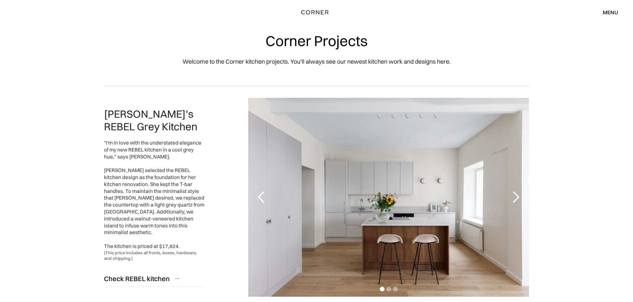 This screenshot has height=302, width=633. Describe the element at coordinates (316, 41) in the screenshot. I see `h1: Corner Projects` at that location.